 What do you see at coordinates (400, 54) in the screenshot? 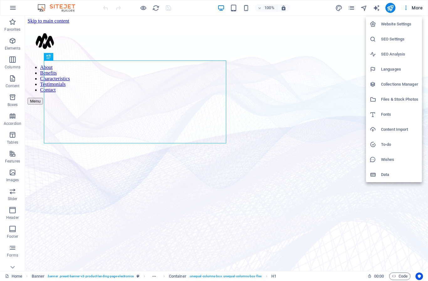
I see `h6: SEO Analysis` at bounding box center [400, 54].